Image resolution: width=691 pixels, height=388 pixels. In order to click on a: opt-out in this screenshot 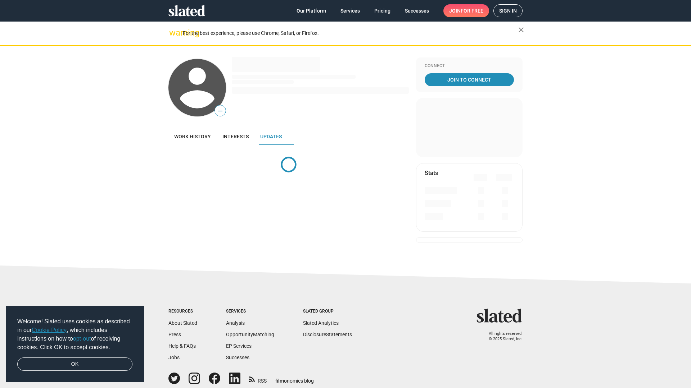, I will do `click(82, 339)`.